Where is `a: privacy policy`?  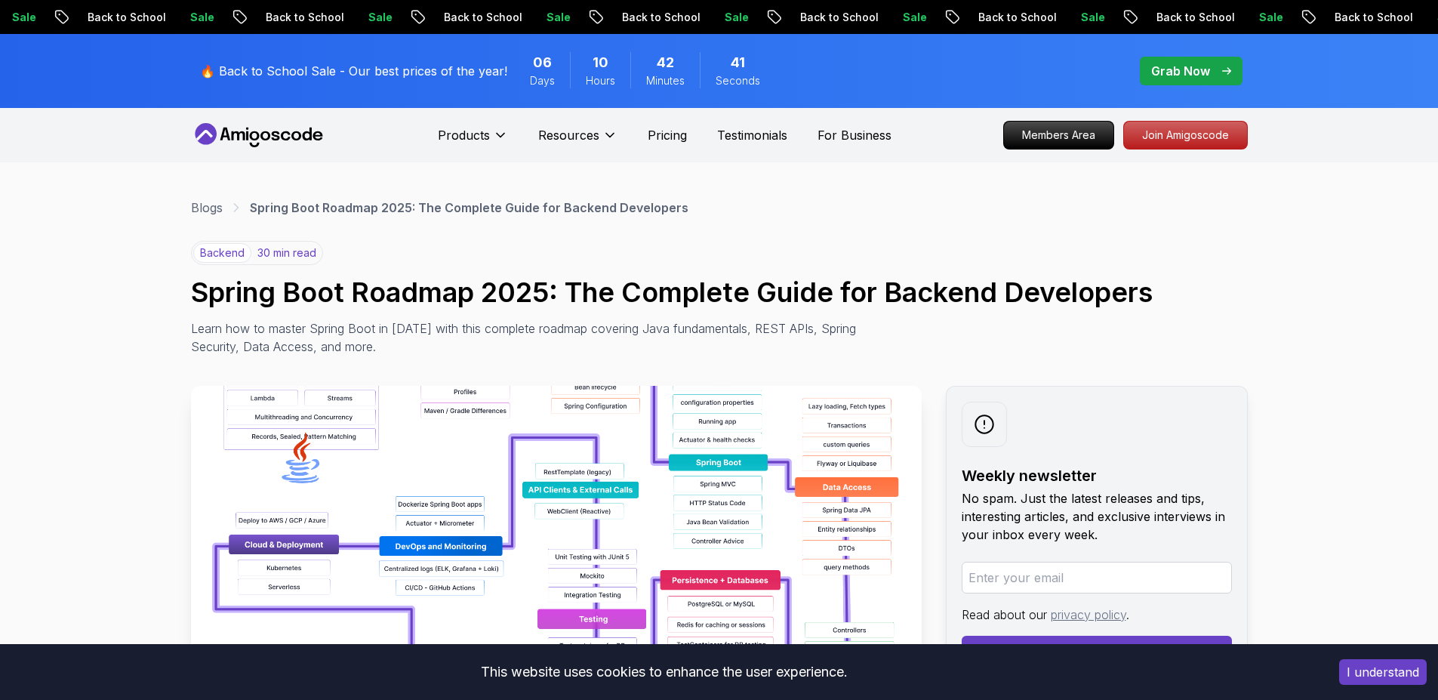 a: privacy policy is located at coordinates (1088, 614).